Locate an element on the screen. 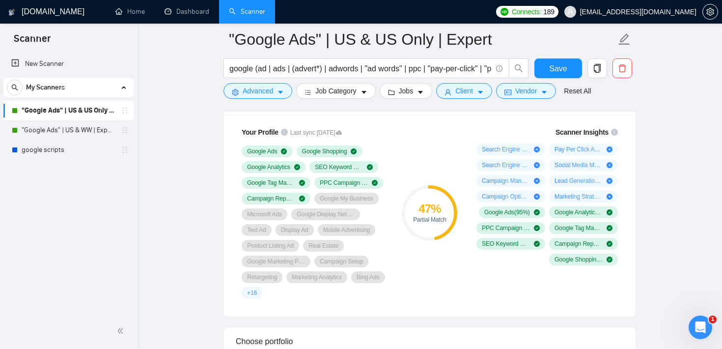 This screenshot has width=722, height=349. span: Pay Per Click Advertising ( 41 %) is located at coordinates (578, 149).